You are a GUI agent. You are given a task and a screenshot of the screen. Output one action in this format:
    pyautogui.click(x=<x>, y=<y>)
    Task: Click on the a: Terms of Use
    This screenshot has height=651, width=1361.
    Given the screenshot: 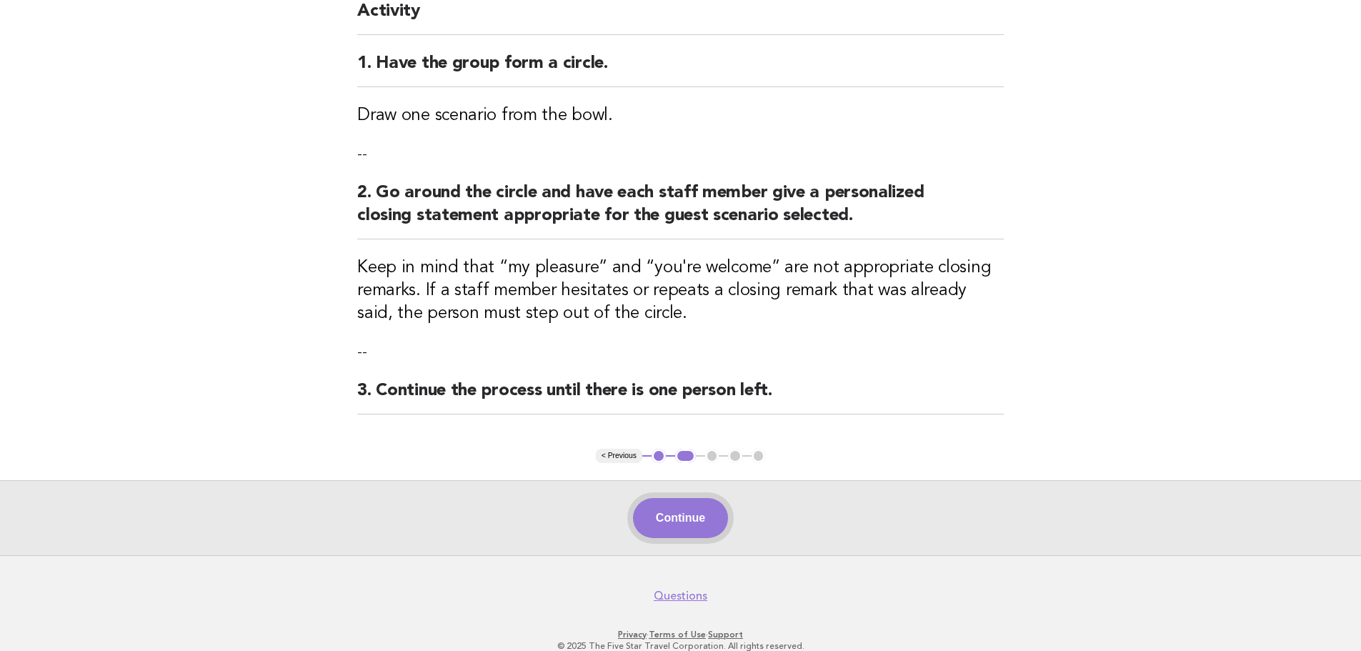 What is the action you would take?
    pyautogui.click(x=677, y=635)
    